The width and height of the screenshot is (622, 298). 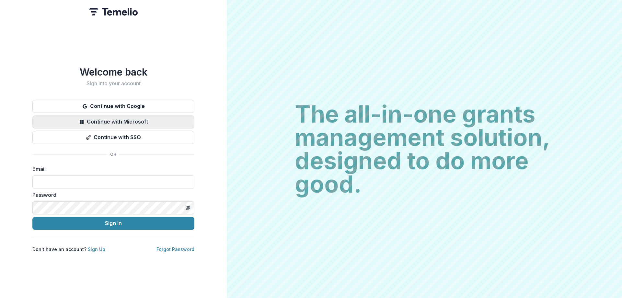 What do you see at coordinates (69, 249) in the screenshot?
I see `p: Don't have an account?` at bounding box center [69, 249].